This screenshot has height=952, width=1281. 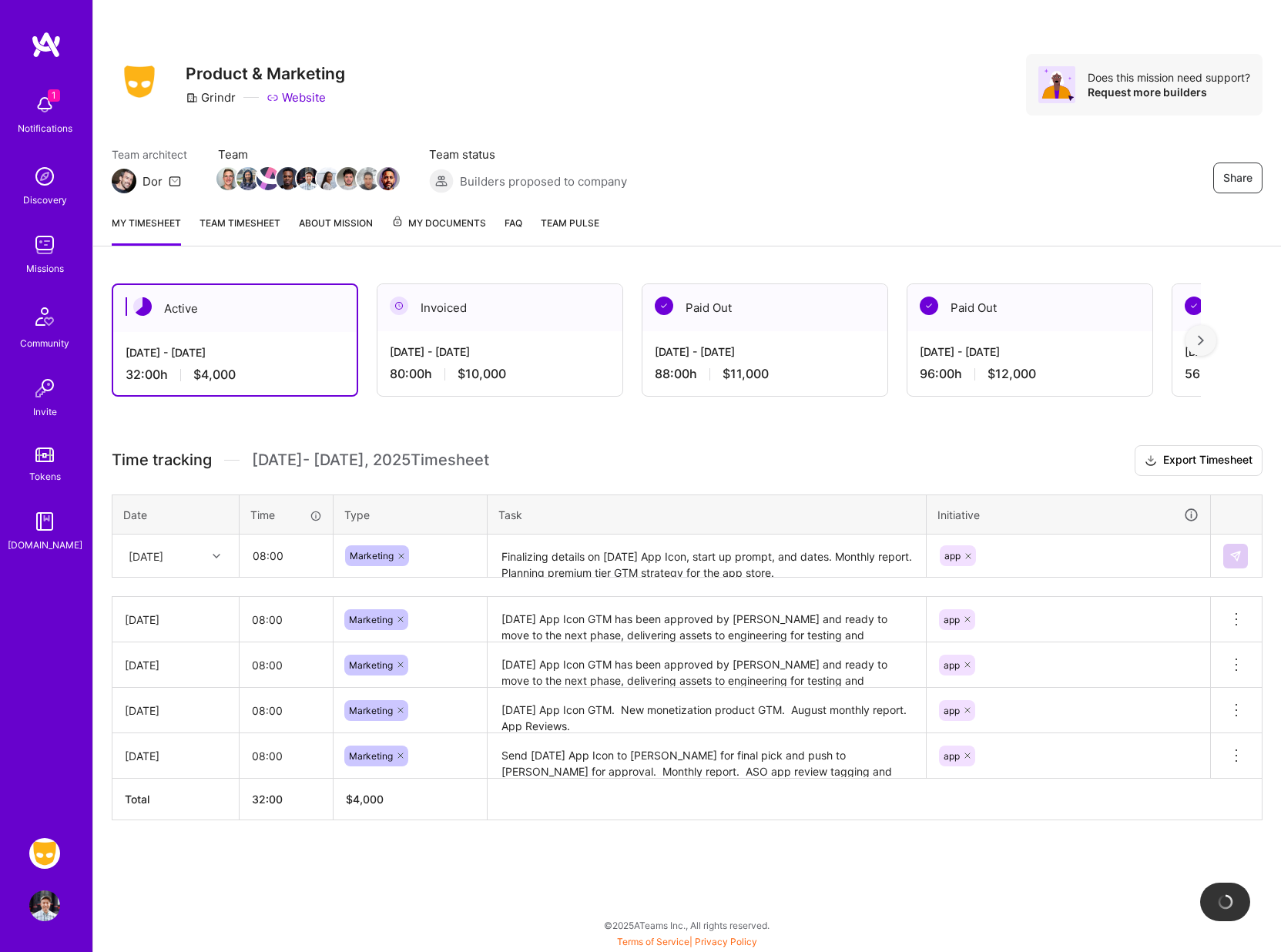 I want to click on span: $10,000, so click(x=482, y=373).